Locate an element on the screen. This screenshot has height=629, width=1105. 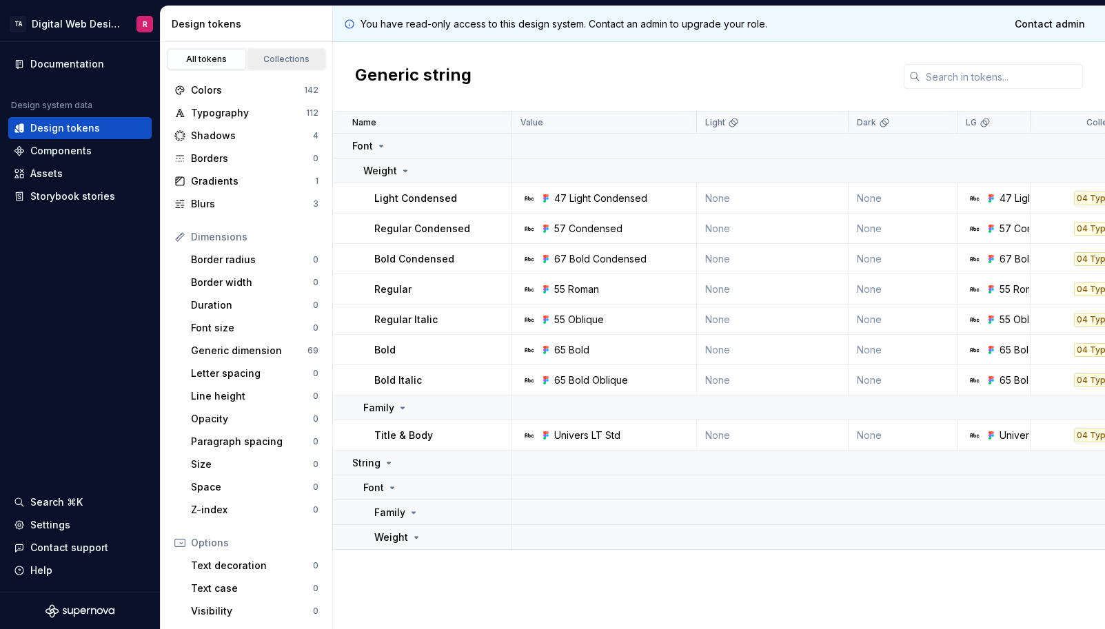
div: Gradients is located at coordinates (253, 181).